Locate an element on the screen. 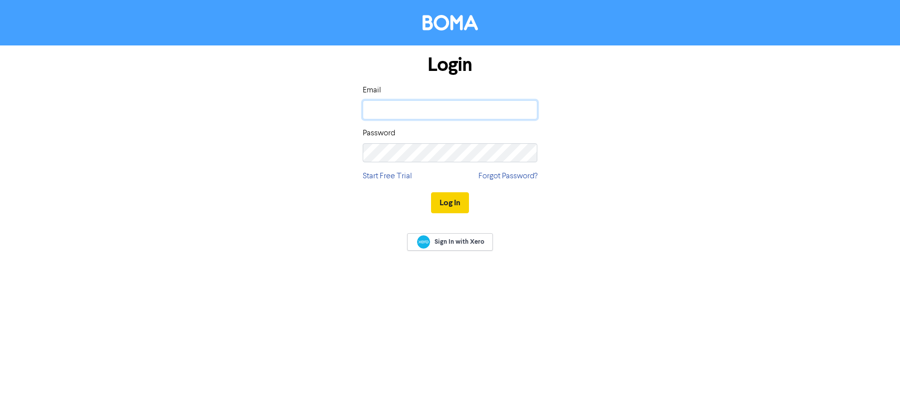  label: Password is located at coordinates (379, 133).